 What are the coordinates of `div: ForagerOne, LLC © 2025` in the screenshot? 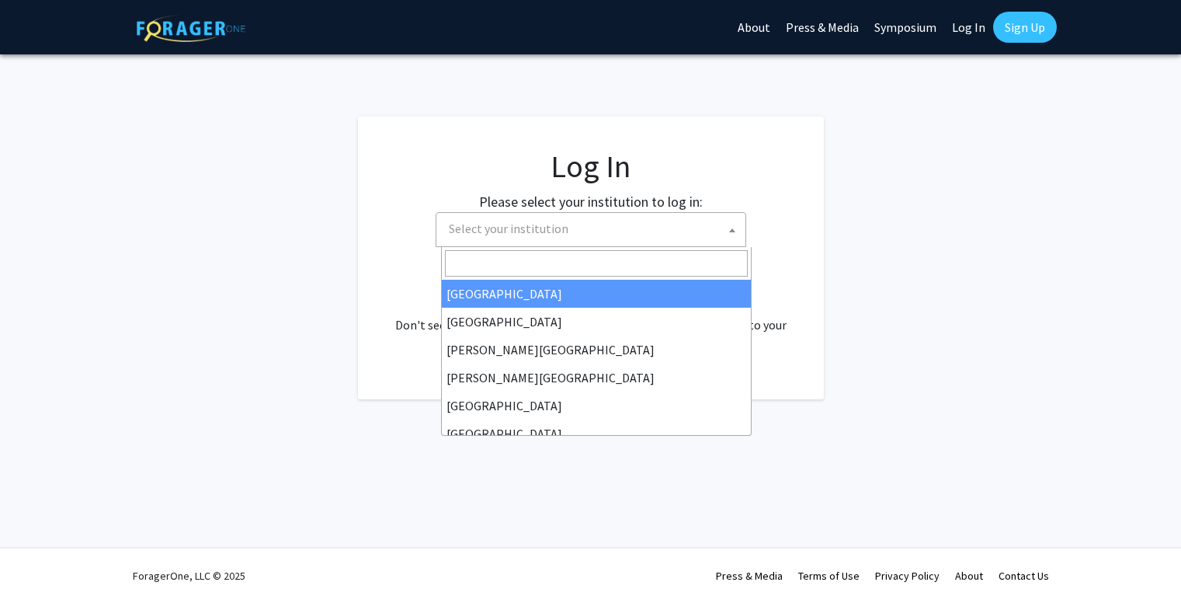 It's located at (189, 575).